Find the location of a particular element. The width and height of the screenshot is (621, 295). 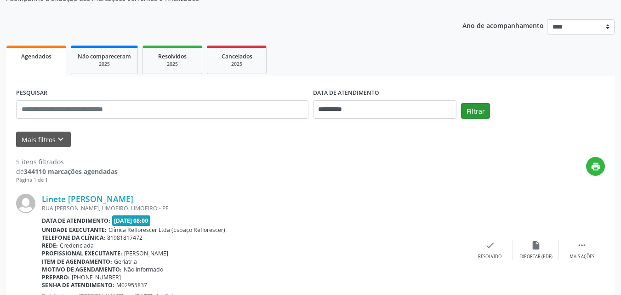

span: Geriatria is located at coordinates (126, 261).